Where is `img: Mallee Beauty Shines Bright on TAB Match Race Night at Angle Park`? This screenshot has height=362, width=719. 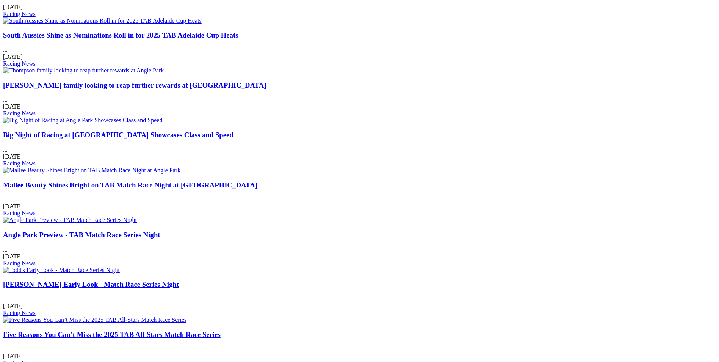 img: Mallee Beauty Shines Bright on TAB Match Race Night at Angle Park is located at coordinates (92, 170).